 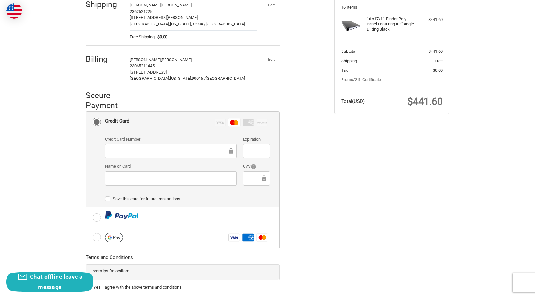 What do you see at coordinates (142, 37) in the screenshot?
I see `span: Free Shipping` at bounding box center [142, 37].